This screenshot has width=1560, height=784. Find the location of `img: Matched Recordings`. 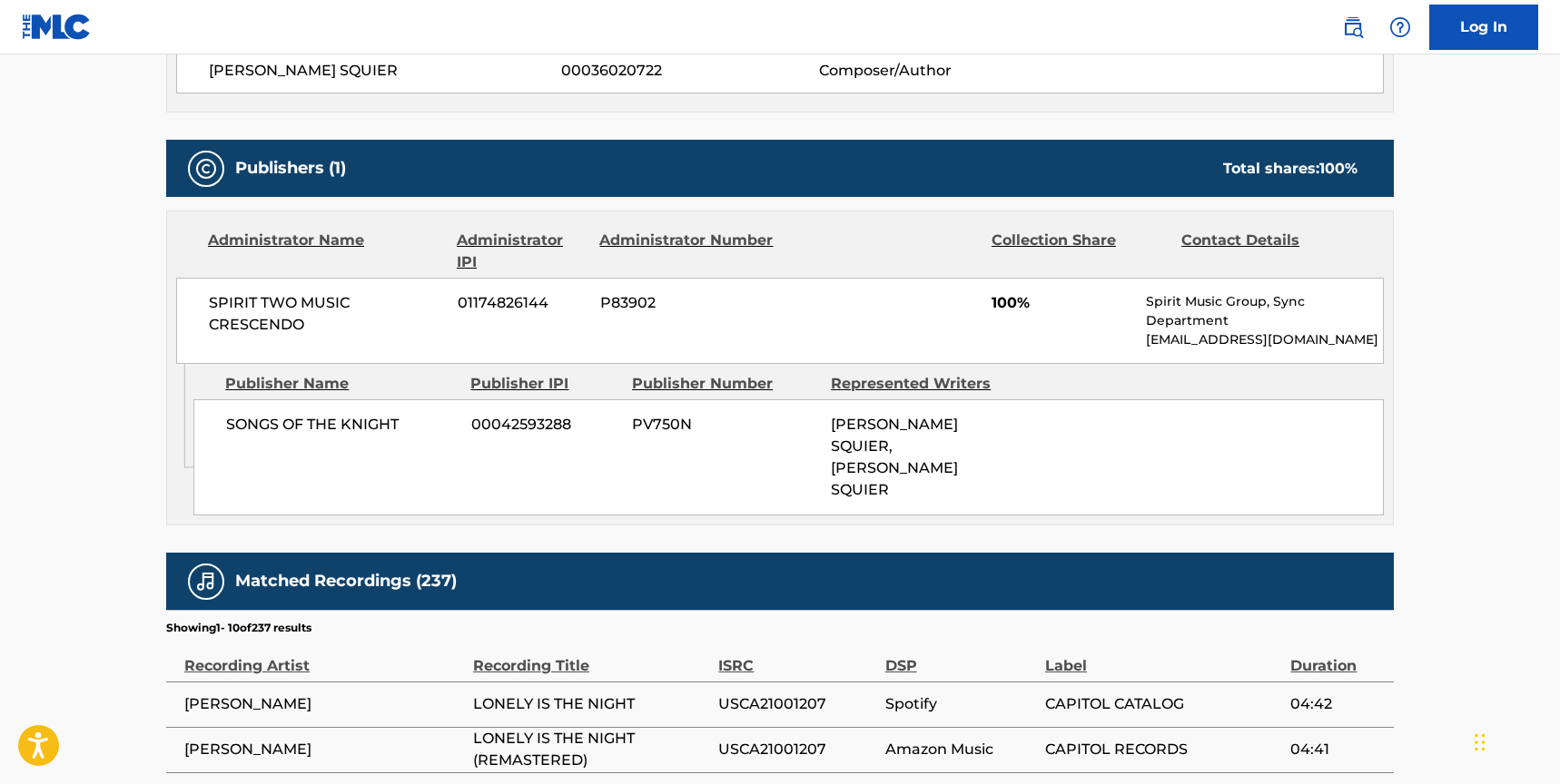

img: Matched Recordings is located at coordinates (206, 581).